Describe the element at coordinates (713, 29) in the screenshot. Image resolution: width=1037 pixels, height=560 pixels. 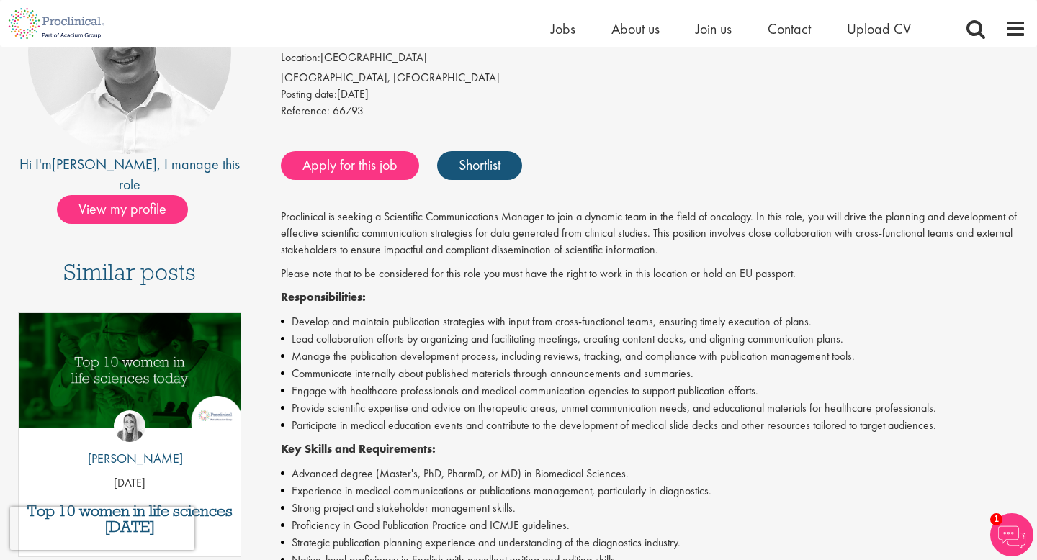
I see `span: Join us` at that location.